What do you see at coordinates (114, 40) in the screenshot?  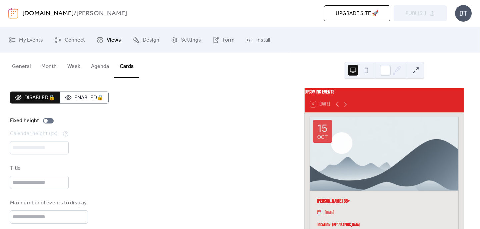 I see `span: Views` at bounding box center [114, 40].